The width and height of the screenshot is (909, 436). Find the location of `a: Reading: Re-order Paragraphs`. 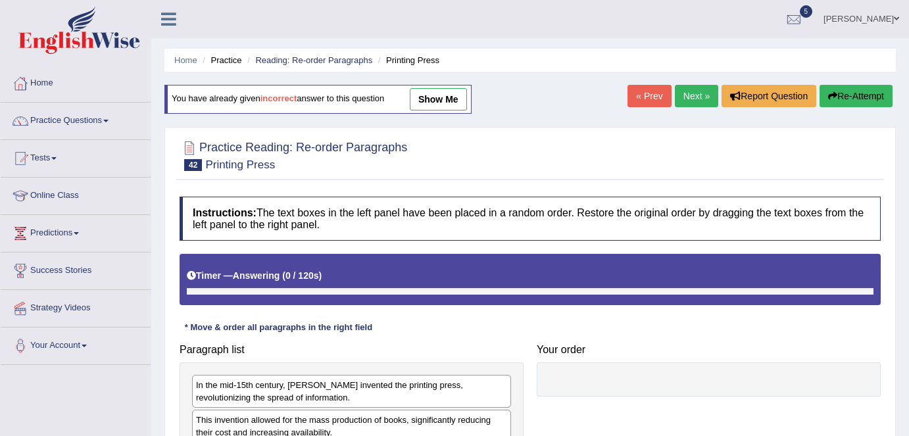

a: Reading: Re-order Paragraphs is located at coordinates (314, 60).